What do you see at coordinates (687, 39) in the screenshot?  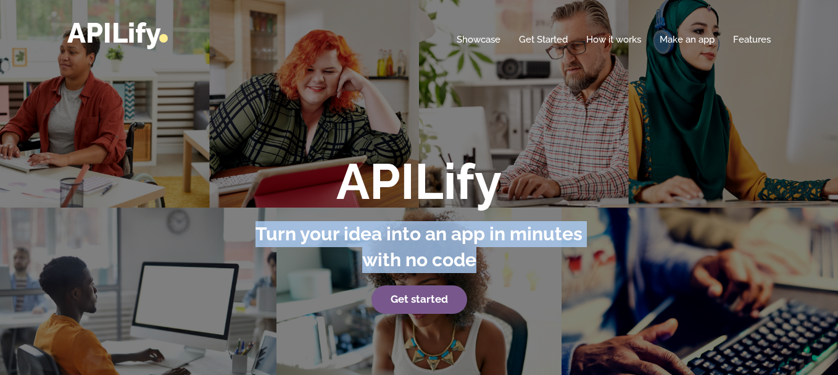 I see `a: Make an app` at bounding box center [687, 39].